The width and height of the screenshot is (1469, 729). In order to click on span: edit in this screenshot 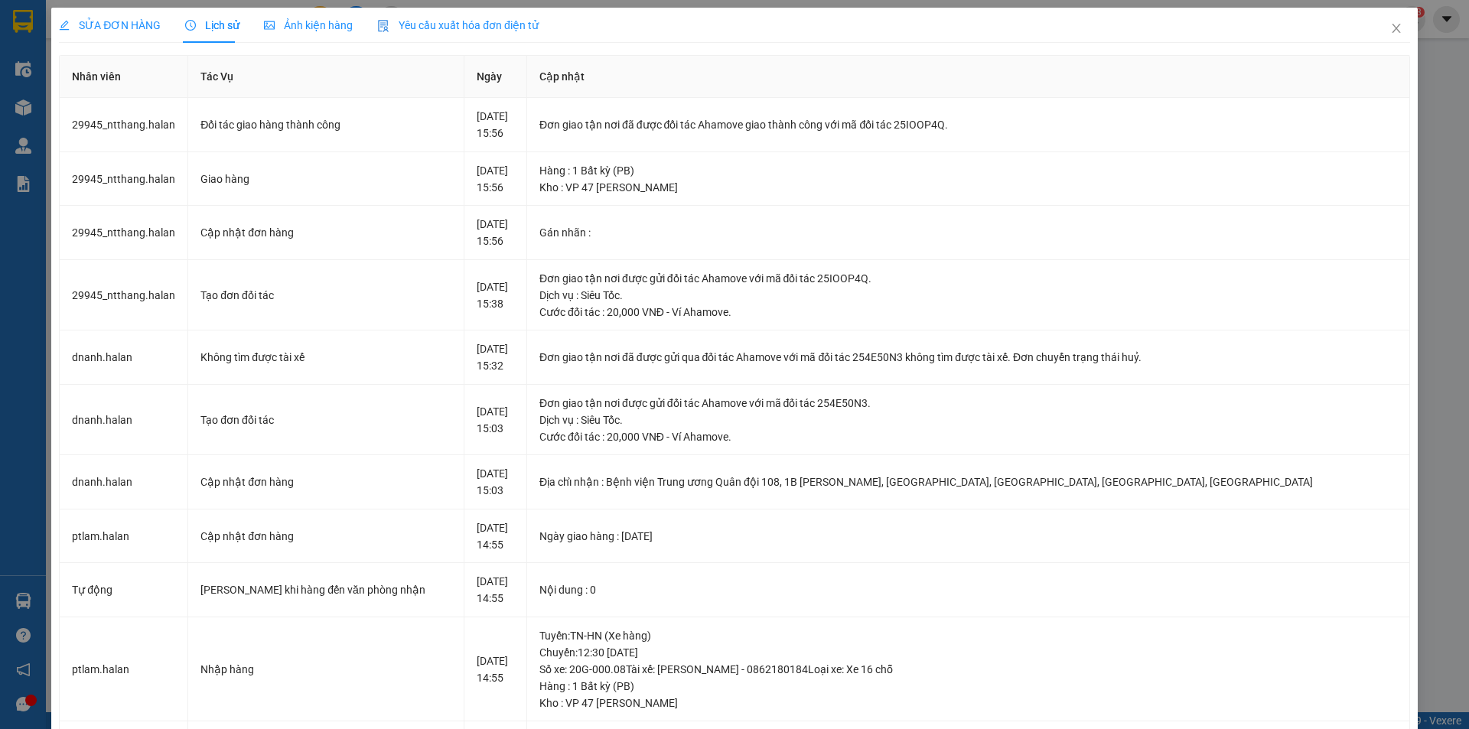, I will do `click(64, 25)`.